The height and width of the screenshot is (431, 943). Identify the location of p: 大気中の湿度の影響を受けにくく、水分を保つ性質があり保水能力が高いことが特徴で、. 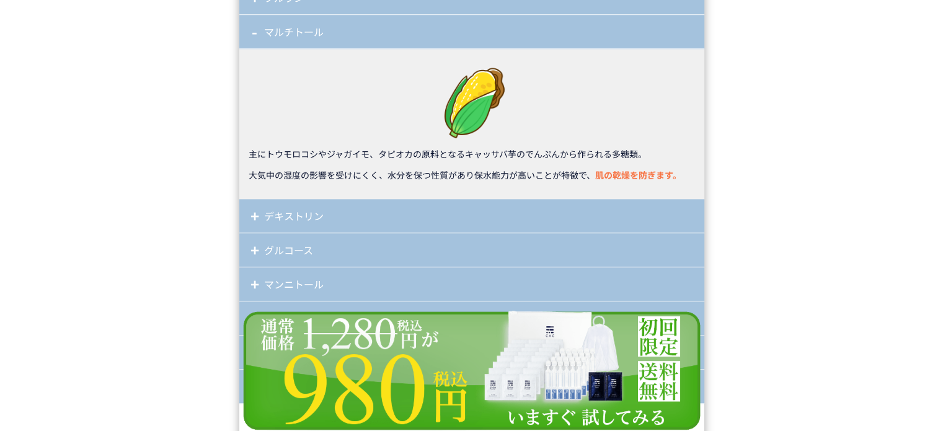
(472, 175).